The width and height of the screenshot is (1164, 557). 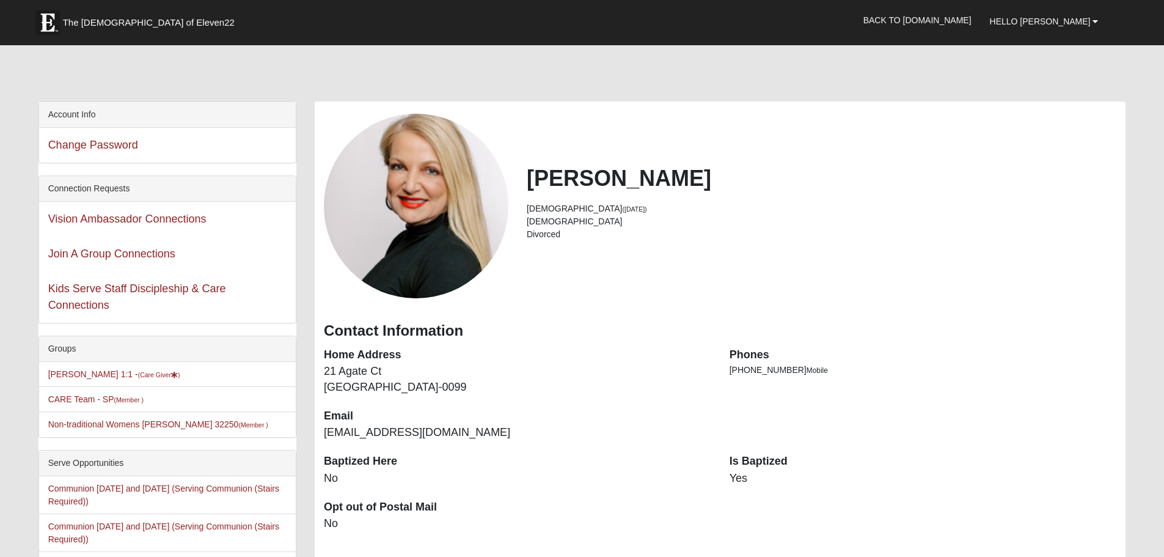 I want to click on dt: Is Baptized, so click(x=923, y=461).